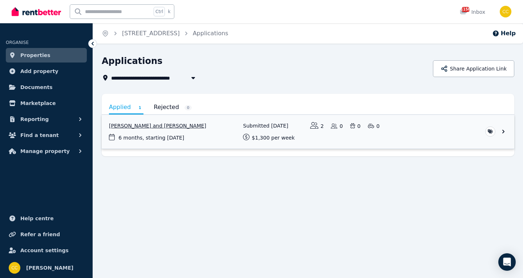 The width and height of the screenshot is (523, 278). I want to click on span: Help centre, so click(37, 218).